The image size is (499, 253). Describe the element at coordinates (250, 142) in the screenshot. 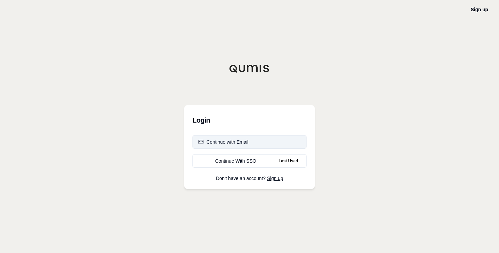

I see `button: Continue with Email` at that location.